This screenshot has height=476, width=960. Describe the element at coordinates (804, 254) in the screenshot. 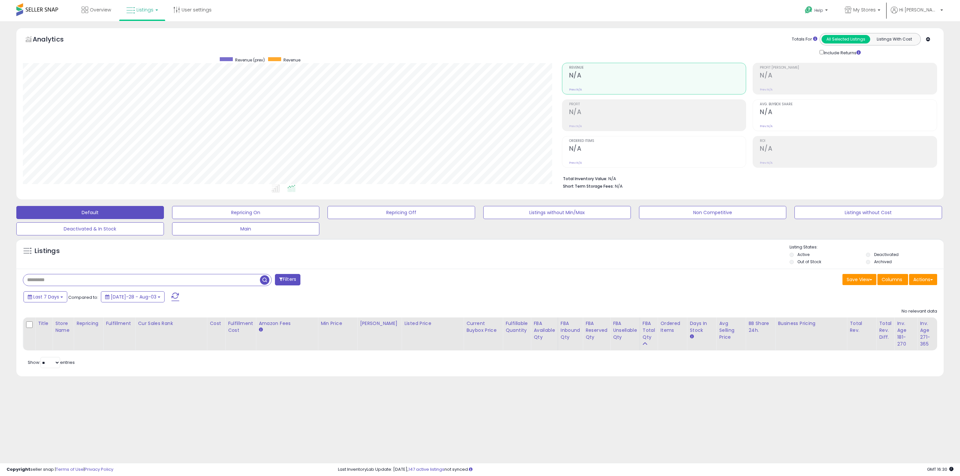

I see `label: Active` at that location.